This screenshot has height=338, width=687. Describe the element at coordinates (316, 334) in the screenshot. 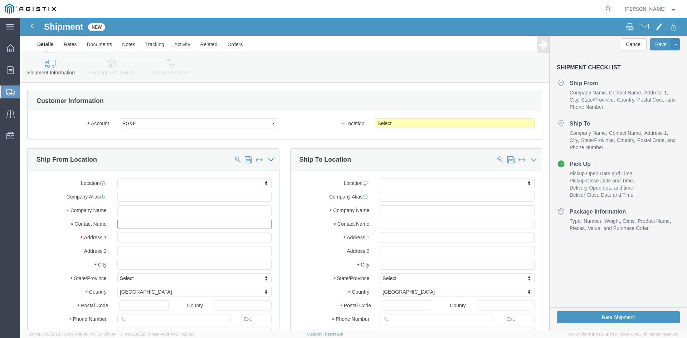

I see `a: Support` at that location.